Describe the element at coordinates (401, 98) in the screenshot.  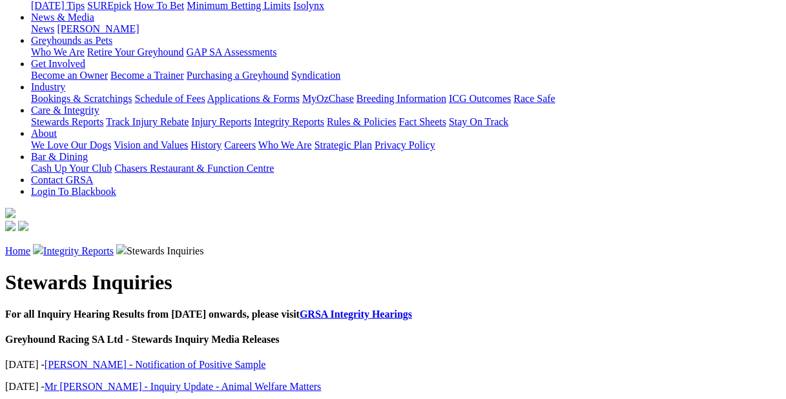
I see `a: Breeding Information` at that location.